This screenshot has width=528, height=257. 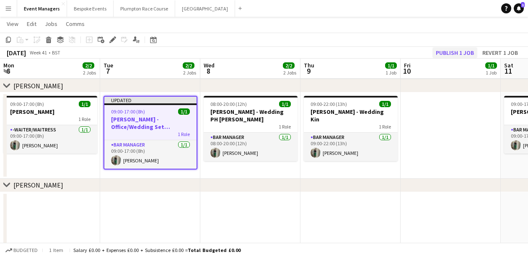 What do you see at coordinates (38, 52) in the screenshot?
I see `span: Week 41` at bounding box center [38, 52].